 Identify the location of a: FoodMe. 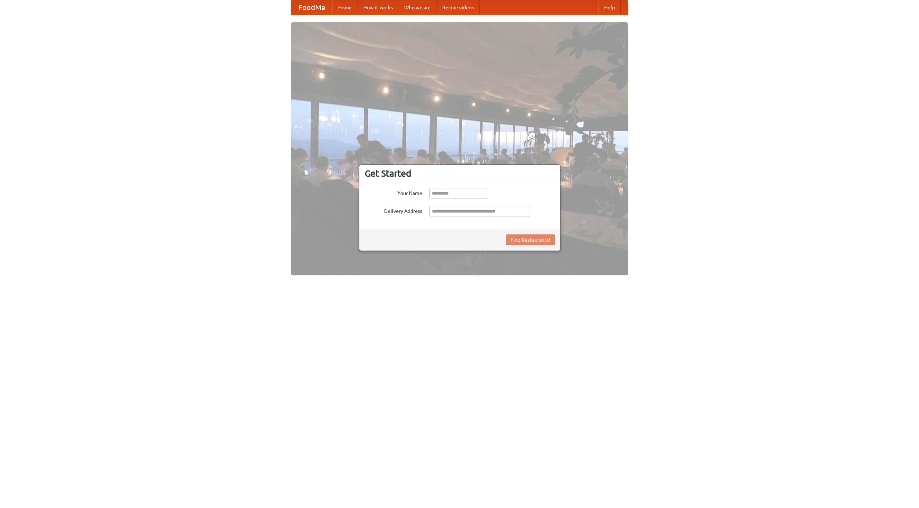
(312, 8).